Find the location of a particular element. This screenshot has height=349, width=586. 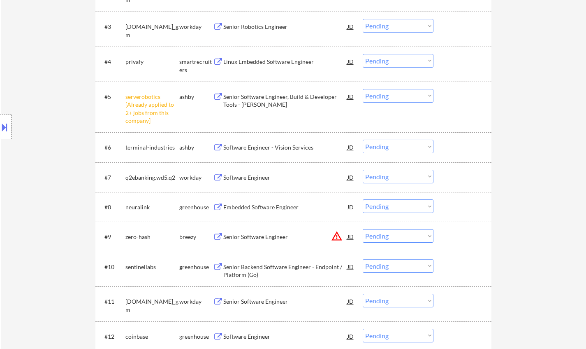

div: serverobotics [Already applied to 2+ jobs from this company] is located at coordinates (152, 109).